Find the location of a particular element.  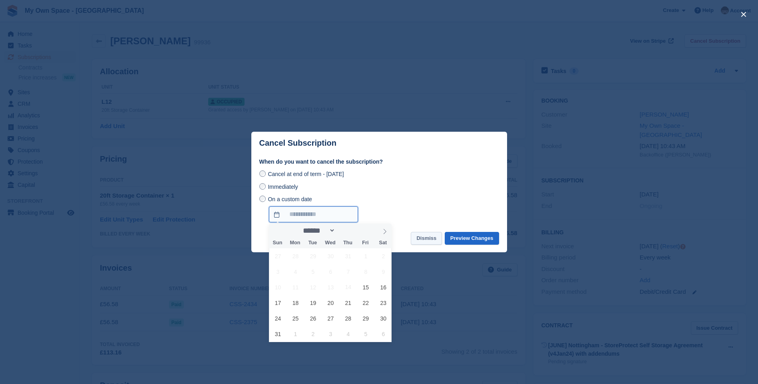

span: August 15, 2025 is located at coordinates (366, 287).